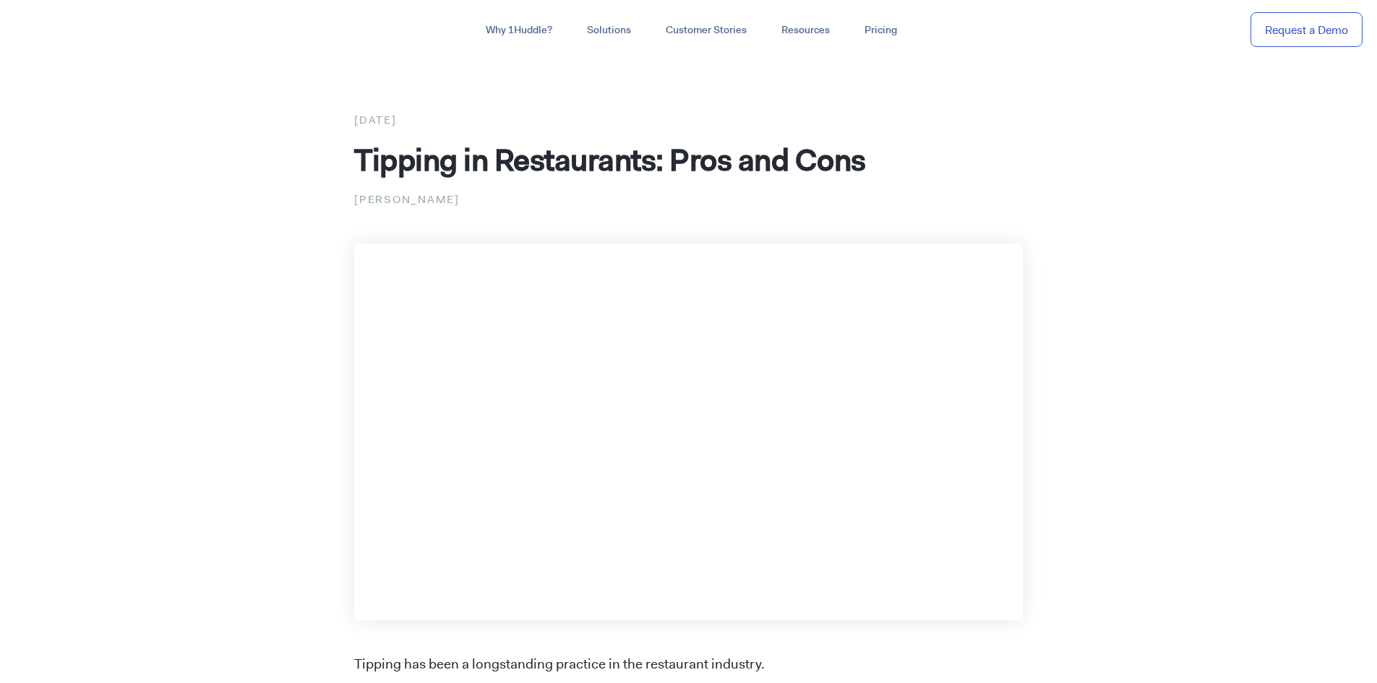 This screenshot has width=1377, height=683. I want to click on a: Pricing, so click(881, 30).